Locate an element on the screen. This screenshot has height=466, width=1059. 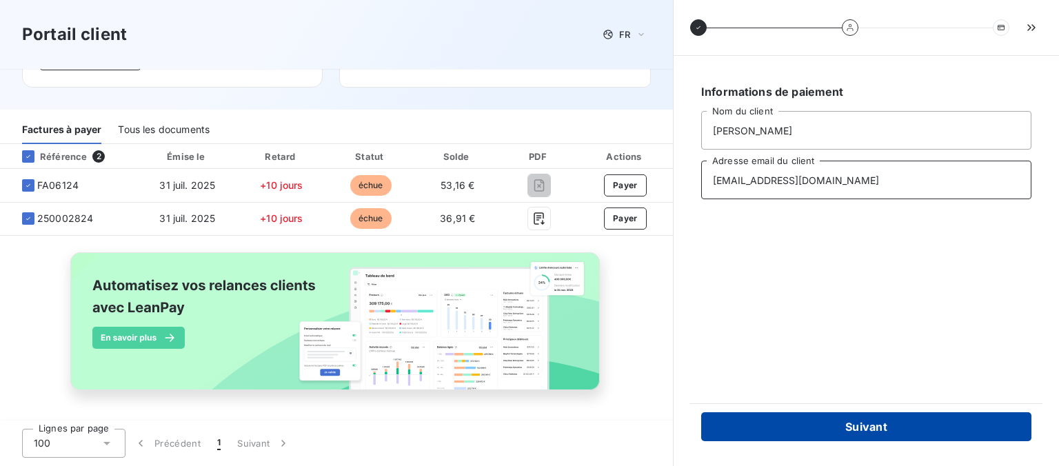
h3: Portail client is located at coordinates (74, 34).